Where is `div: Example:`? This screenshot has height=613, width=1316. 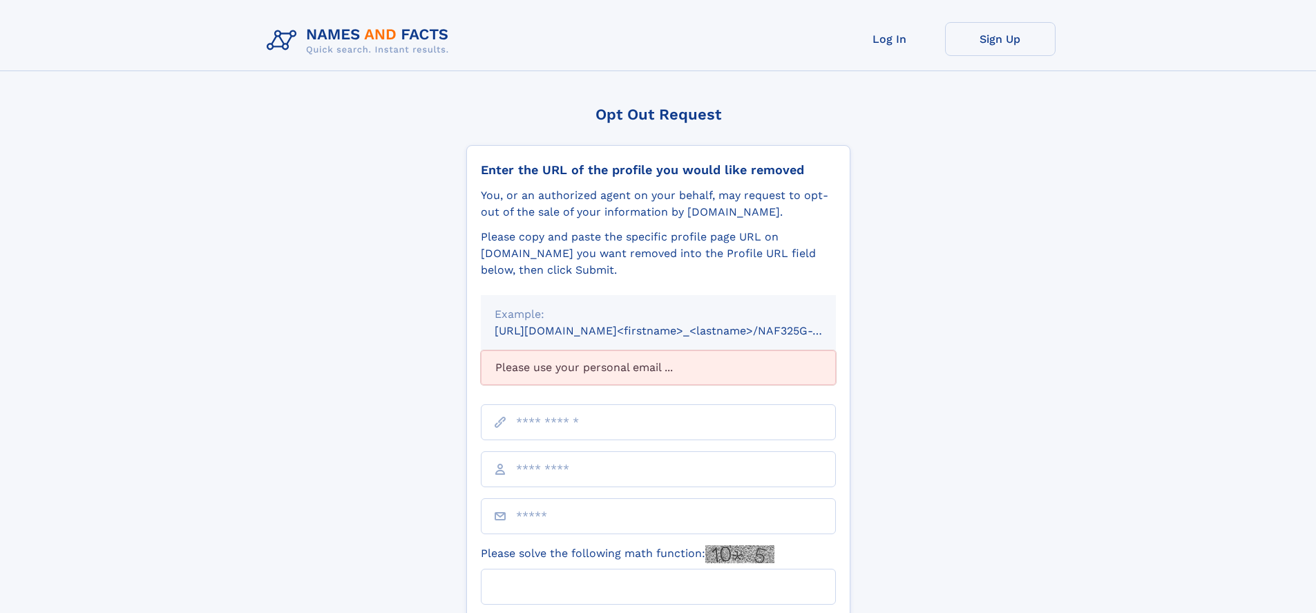 div: Example: is located at coordinates (658, 314).